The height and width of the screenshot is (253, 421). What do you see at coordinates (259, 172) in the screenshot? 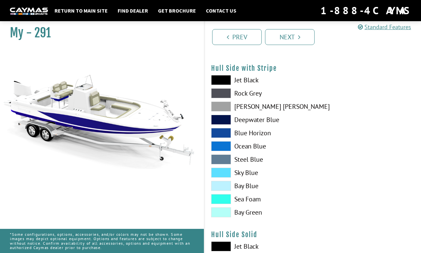
I see `label: Sky Blue` at bounding box center [259, 172].